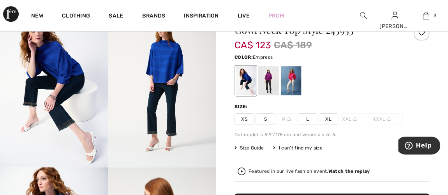 This screenshot has height=195, width=448. I want to click on span: Help, so click(25, 9).